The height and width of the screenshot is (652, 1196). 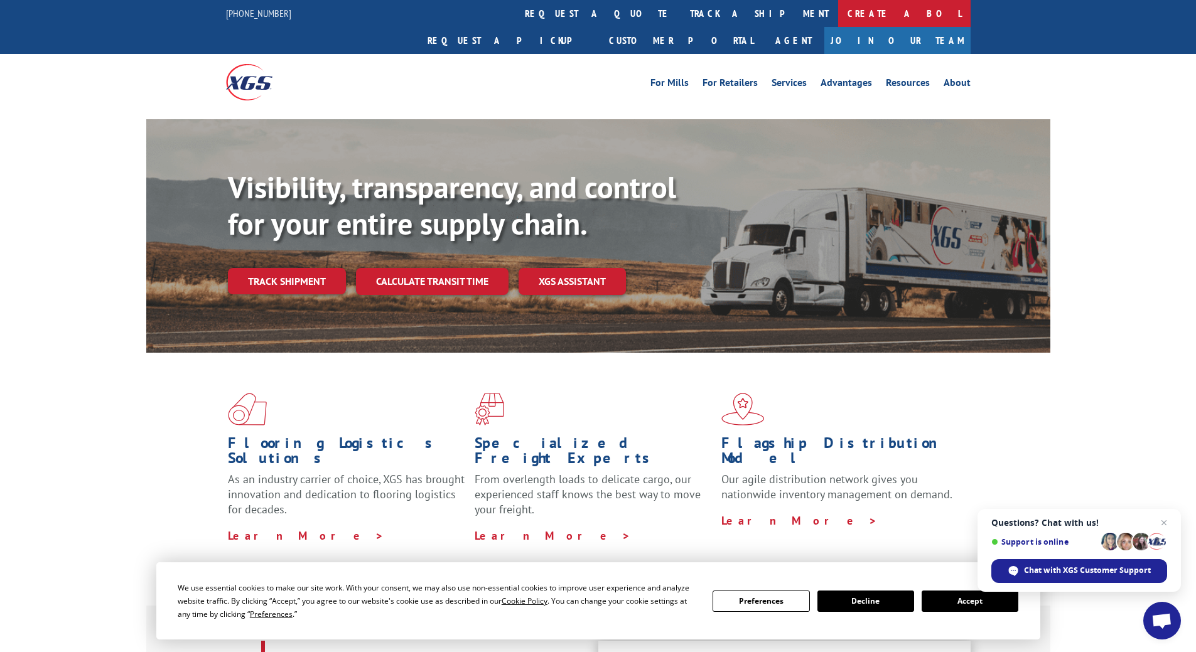 What do you see at coordinates (730, 85) in the screenshot?
I see `a: For Retailers` at bounding box center [730, 85].